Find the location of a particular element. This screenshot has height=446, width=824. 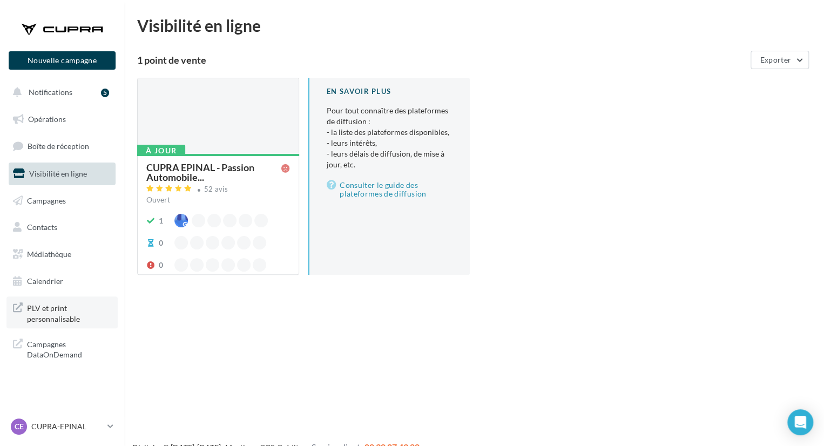

a: Contacts is located at coordinates (62, 227).